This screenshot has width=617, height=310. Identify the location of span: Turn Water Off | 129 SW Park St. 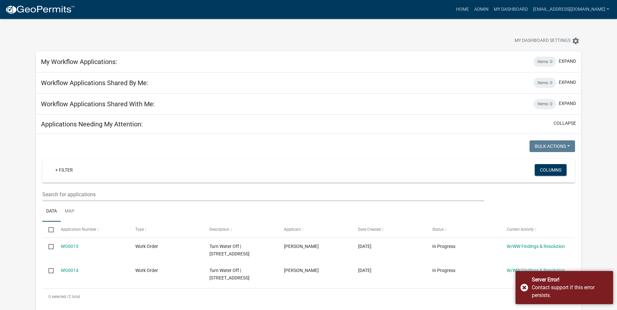
(229, 250).